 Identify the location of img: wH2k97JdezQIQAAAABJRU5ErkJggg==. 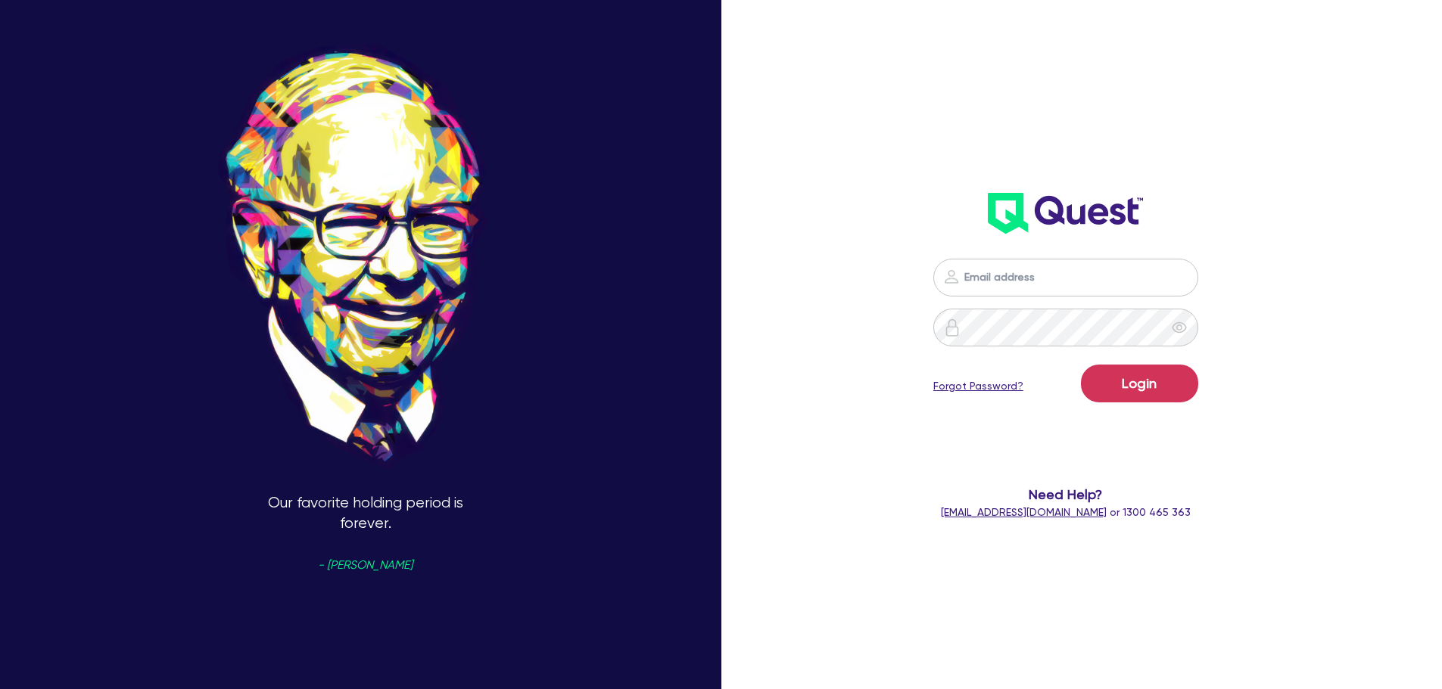
(1065, 213).